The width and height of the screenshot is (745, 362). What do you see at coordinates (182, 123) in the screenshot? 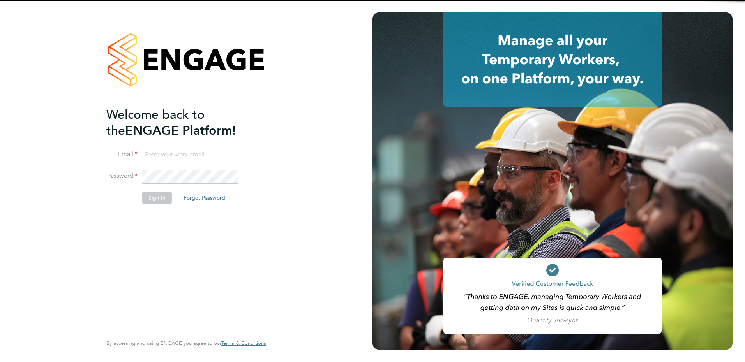
I see `h2: ENGAGE Platform!` at bounding box center [182, 123].